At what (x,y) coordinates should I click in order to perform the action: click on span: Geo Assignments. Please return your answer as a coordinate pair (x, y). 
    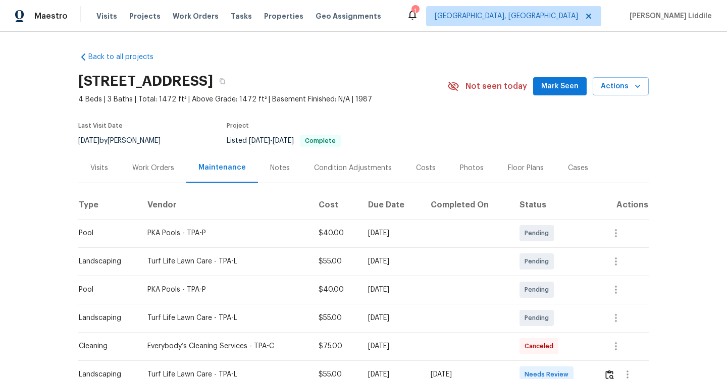
    Looking at the image, I should click on (349, 16).